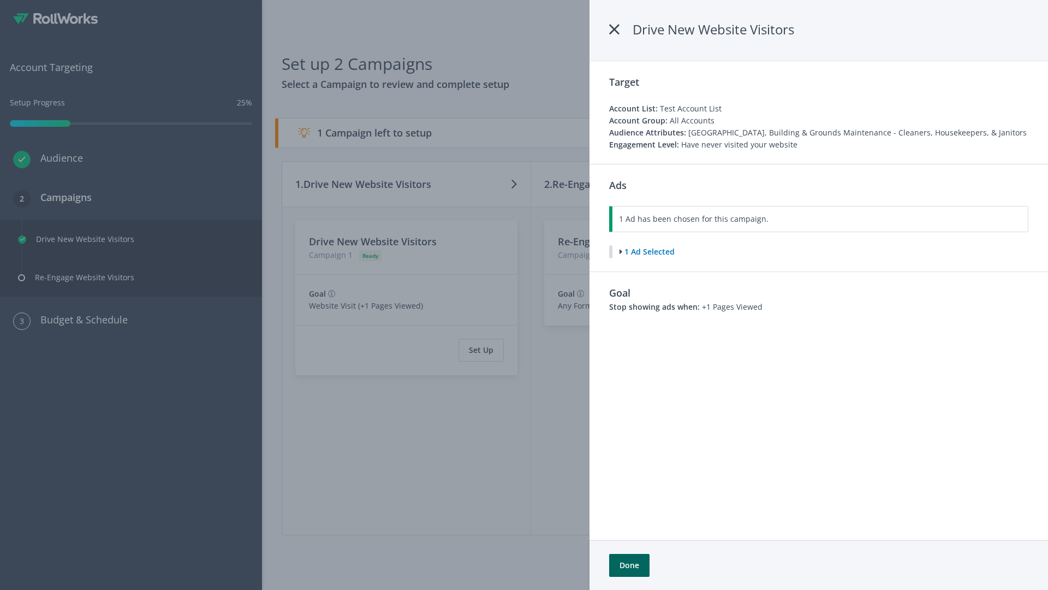 Image resolution: width=1048 pixels, height=590 pixels. Describe the element at coordinates (691, 108) in the screenshot. I see `span: Test Account List` at that location.